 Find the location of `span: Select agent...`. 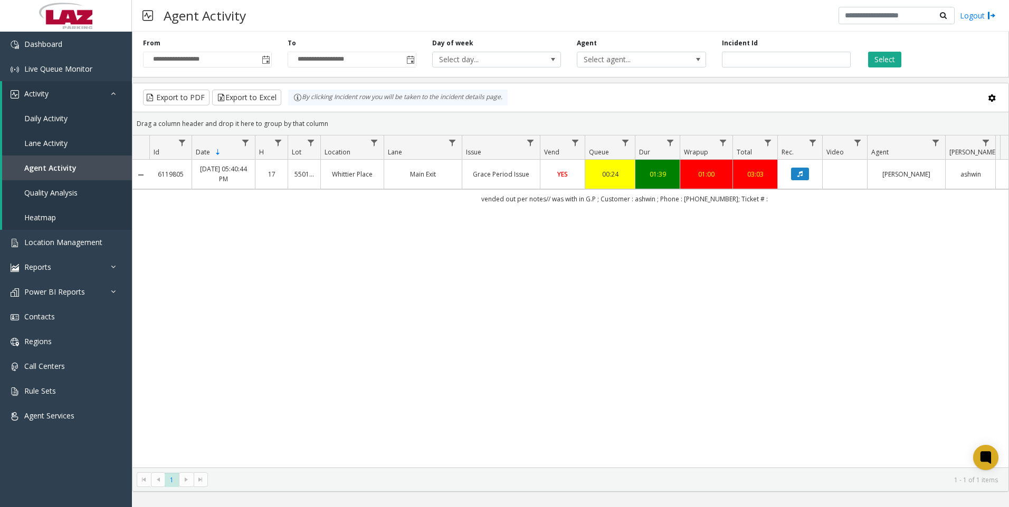

span: Select agent... is located at coordinates (628, 60).